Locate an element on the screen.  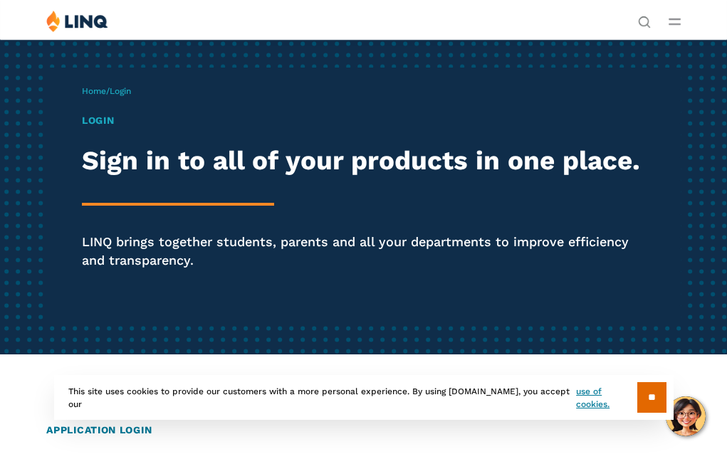
button: Open Search Bar is located at coordinates (644, 21).